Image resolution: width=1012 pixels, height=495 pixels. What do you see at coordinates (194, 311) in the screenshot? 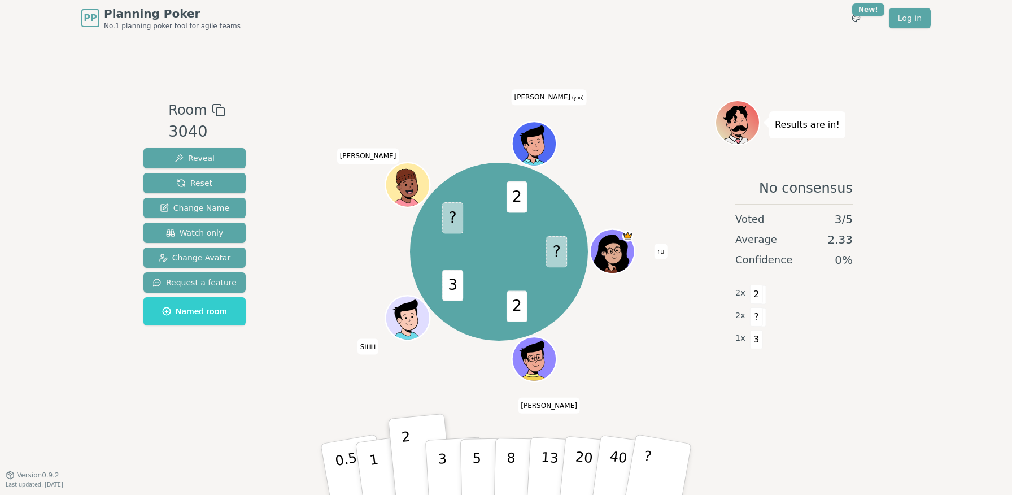
I see `span: Named room` at bounding box center [194, 311].